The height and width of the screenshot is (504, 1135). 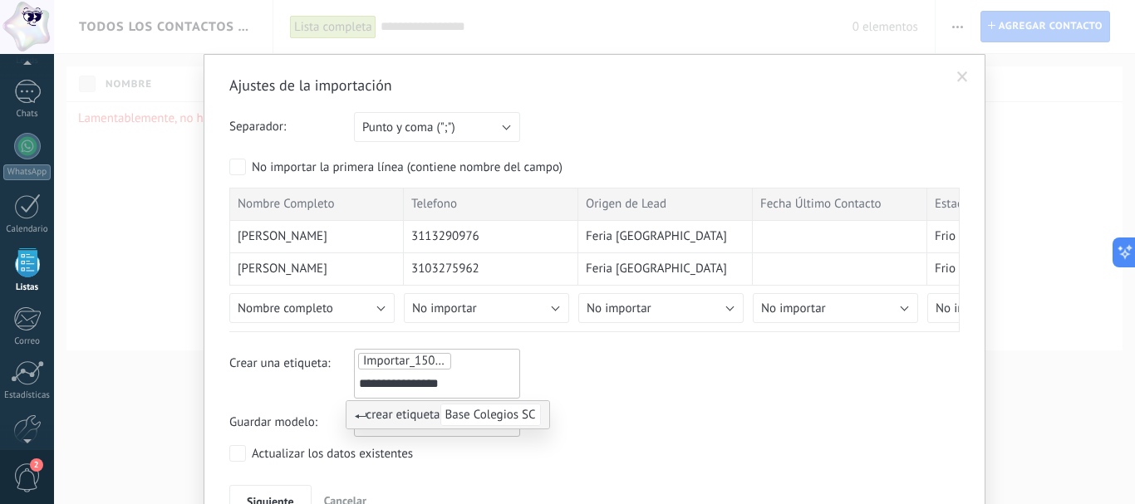 I want to click on div: Estadísticas, so click(x=27, y=395).